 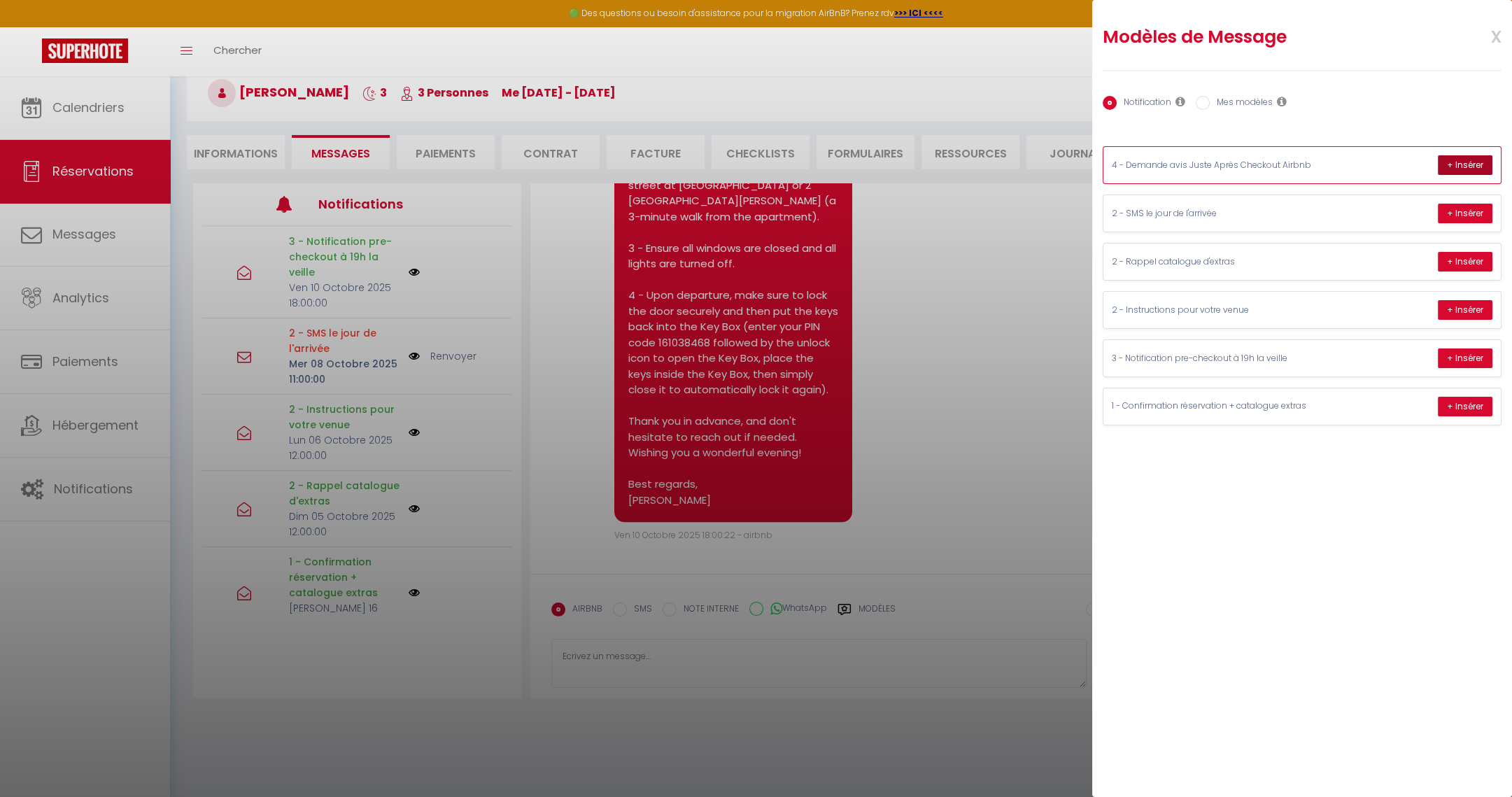 I want to click on p: 3 - Notification pre-checkout à 19h la veille, so click(x=1217, y=358).